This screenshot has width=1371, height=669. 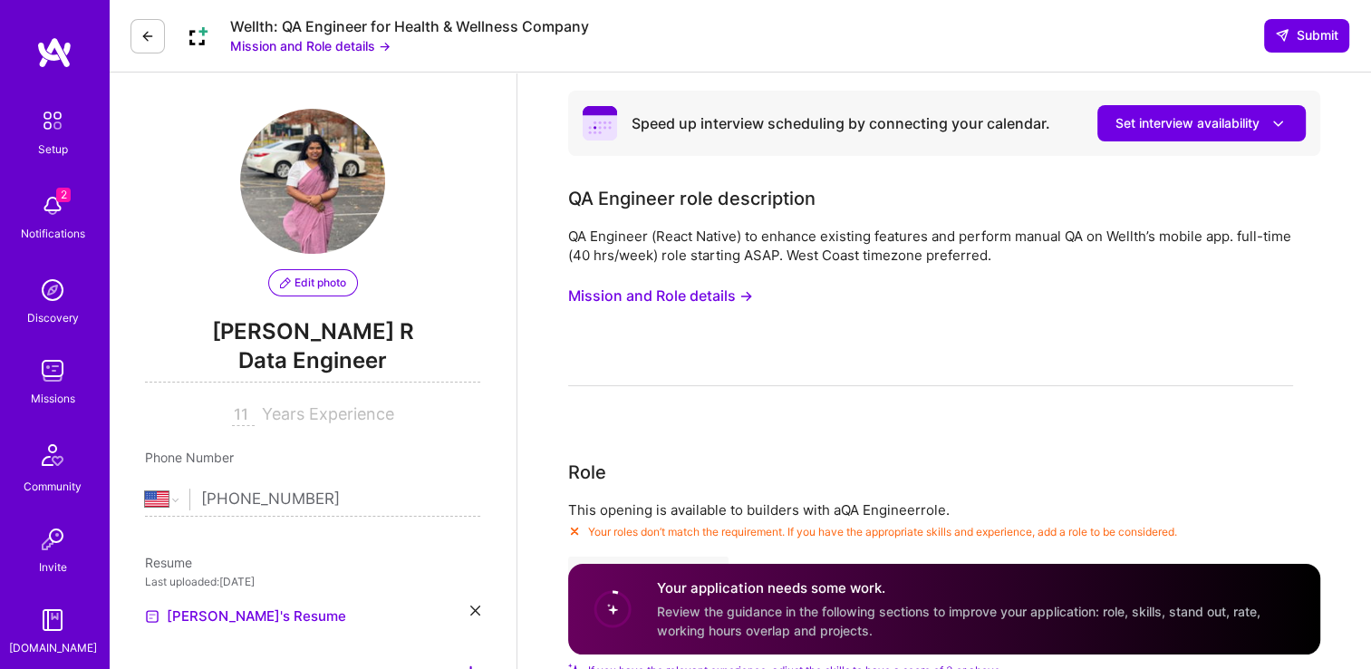 What do you see at coordinates (243, 415) in the screenshot?
I see `input: XX` at bounding box center [243, 415].